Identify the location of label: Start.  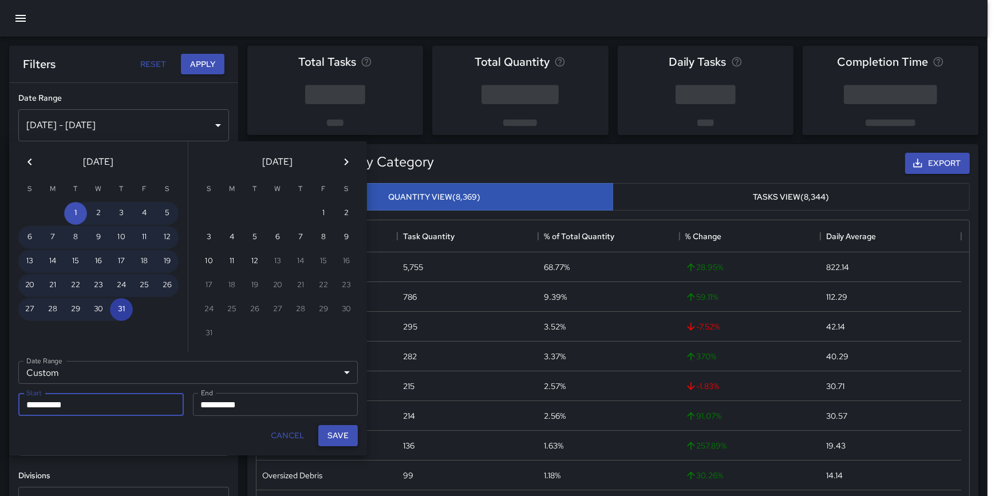
(34, 393).